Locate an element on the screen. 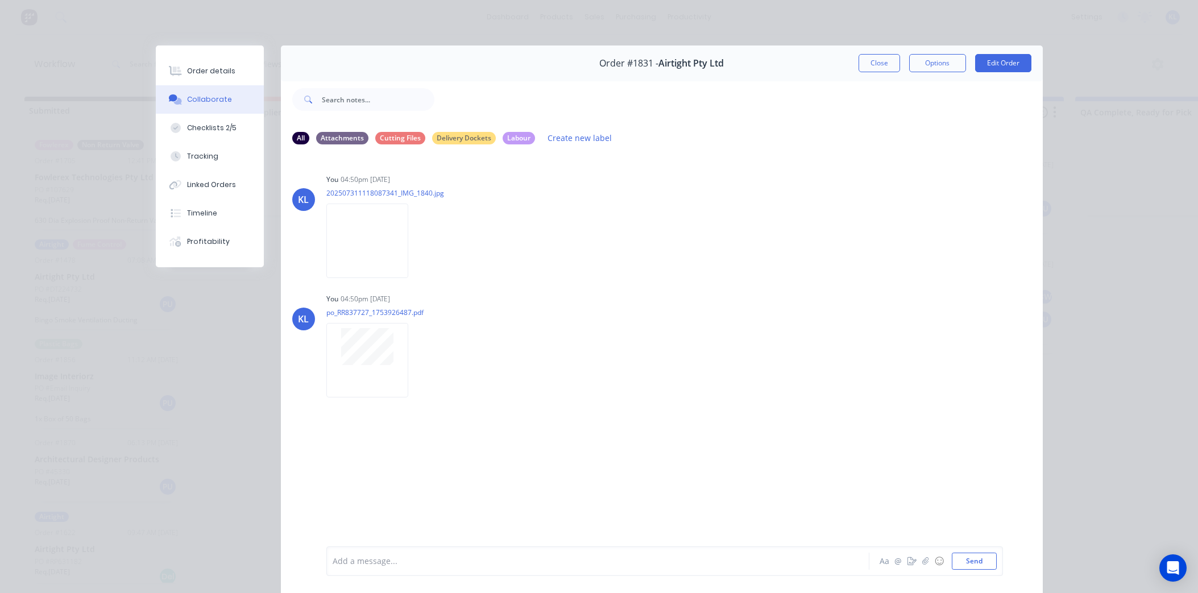  button: Send is located at coordinates (974, 561).